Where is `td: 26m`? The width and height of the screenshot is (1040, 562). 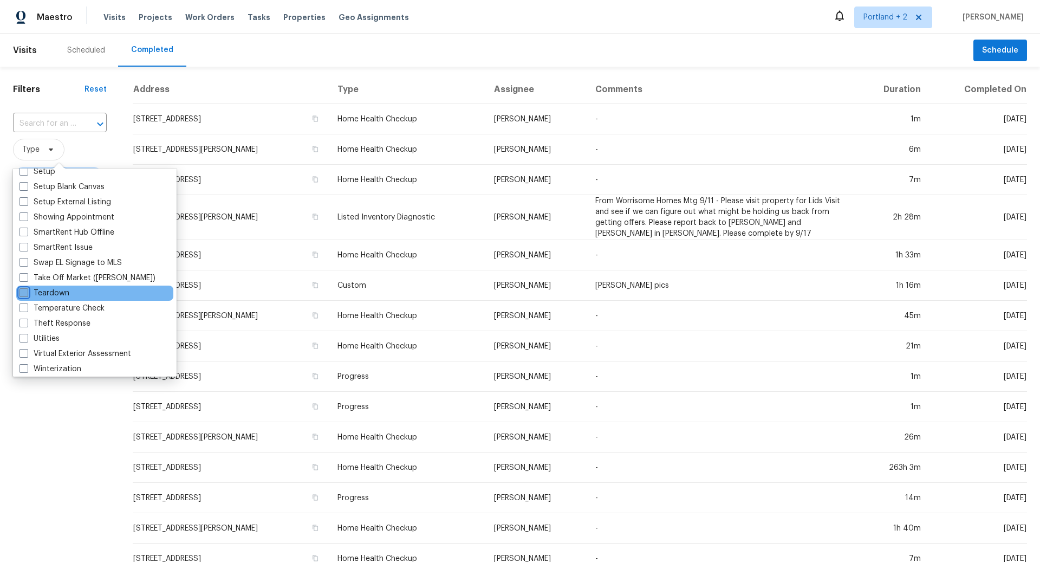
td: 26m is located at coordinates (892, 437).